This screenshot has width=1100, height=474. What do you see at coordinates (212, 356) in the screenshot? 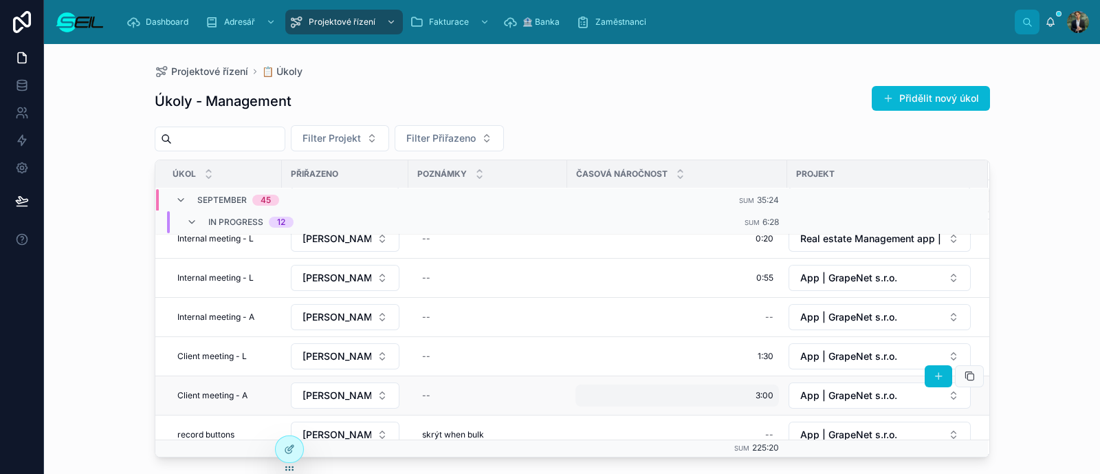
I see `span: Client meeting - L` at bounding box center [212, 356].